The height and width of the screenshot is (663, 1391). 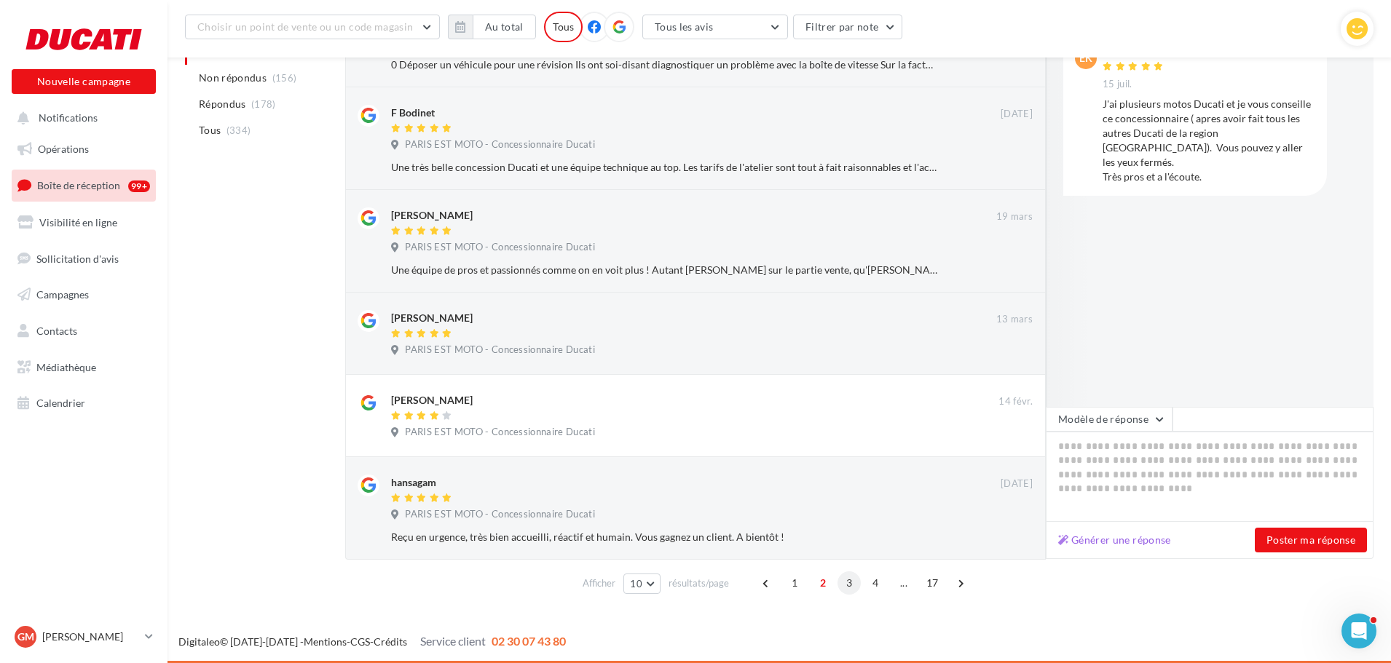 What do you see at coordinates (1014, 217) in the screenshot?
I see `span: 19 mars` at bounding box center [1014, 217].